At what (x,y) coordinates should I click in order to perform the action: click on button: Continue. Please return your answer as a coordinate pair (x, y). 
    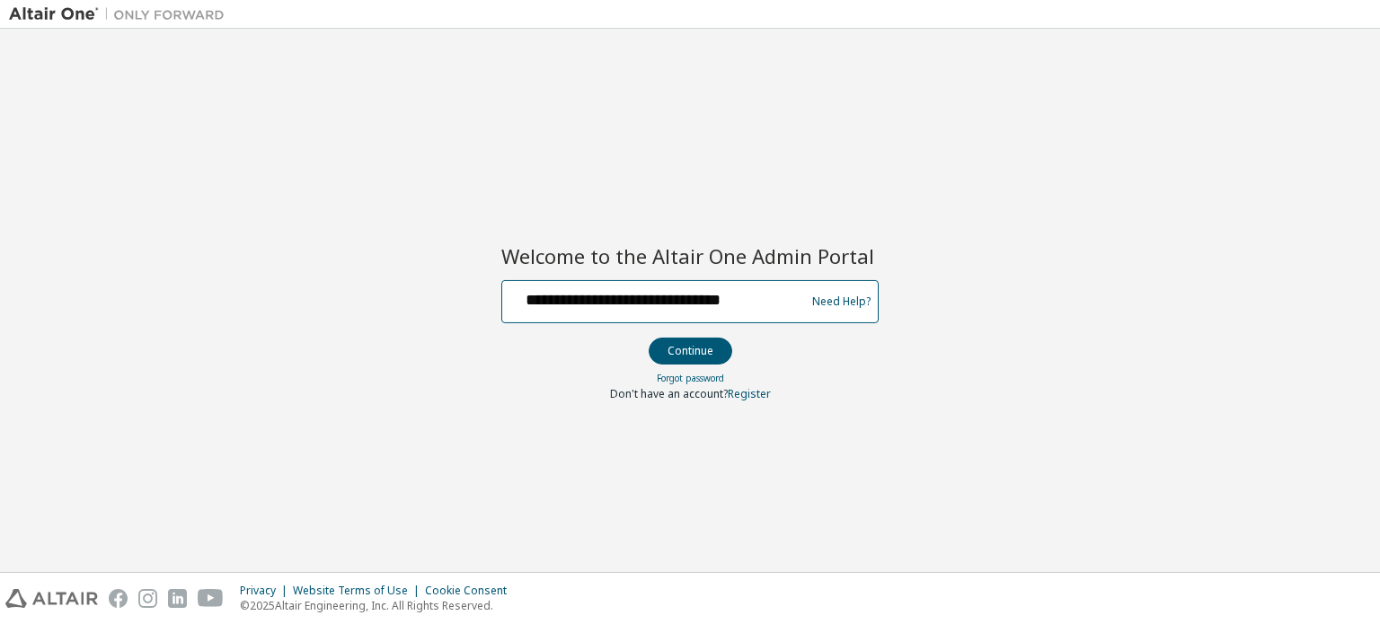
    Looking at the image, I should click on (690, 351).